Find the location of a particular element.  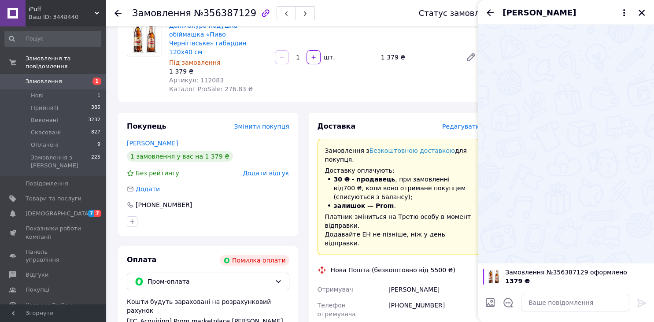

span: 3232 is located at coordinates (94, 120).